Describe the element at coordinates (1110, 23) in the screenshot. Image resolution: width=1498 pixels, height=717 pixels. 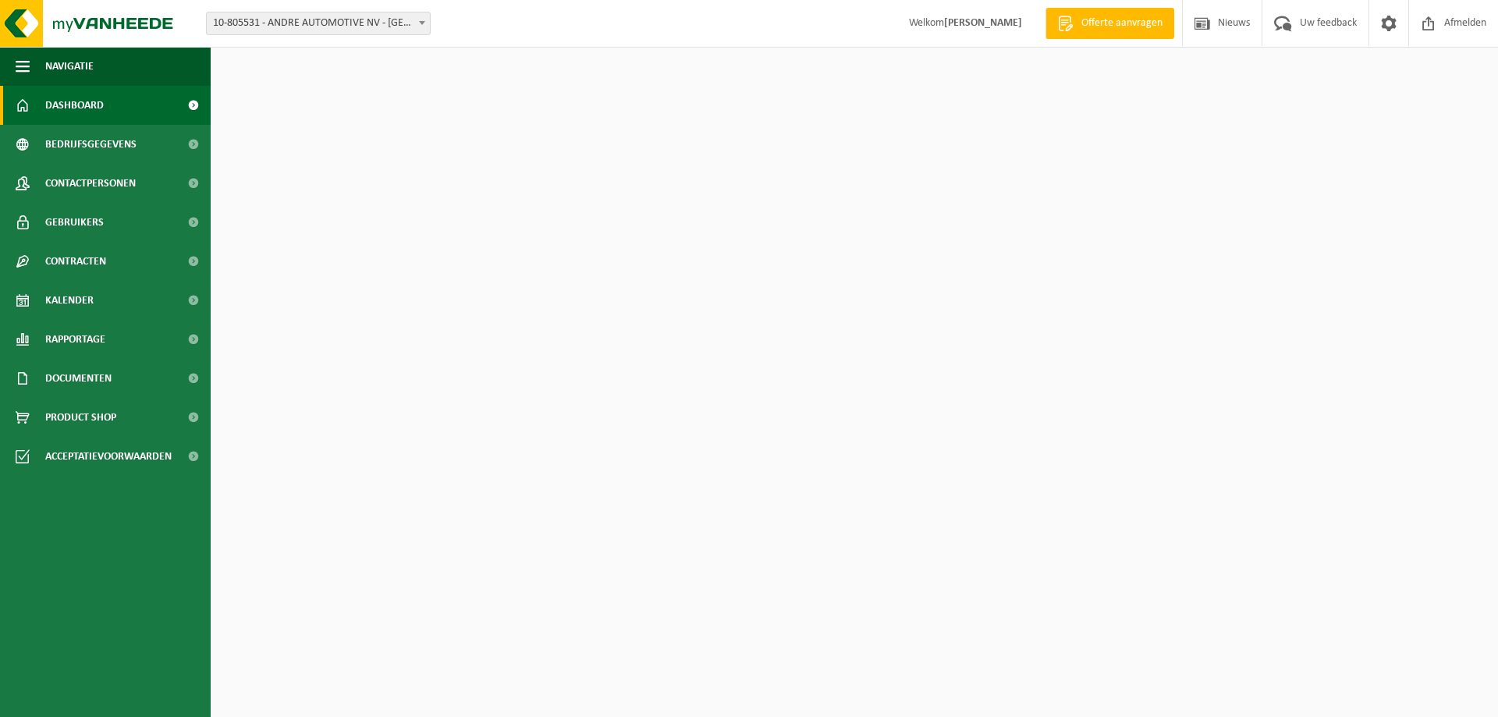
I see `a: Offerte aanvragen` at that location.